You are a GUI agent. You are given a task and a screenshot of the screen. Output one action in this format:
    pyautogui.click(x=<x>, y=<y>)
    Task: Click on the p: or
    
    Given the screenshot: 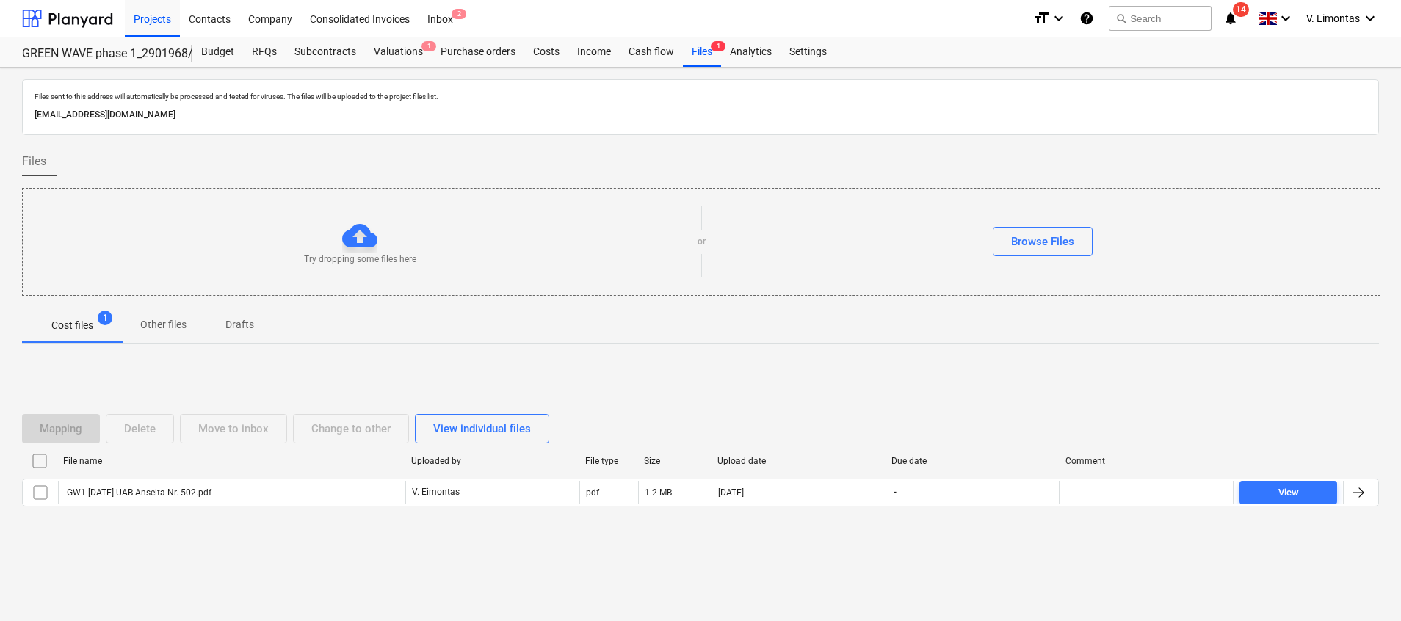 What is the action you would take?
    pyautogui.click(x=701, y=242)
    